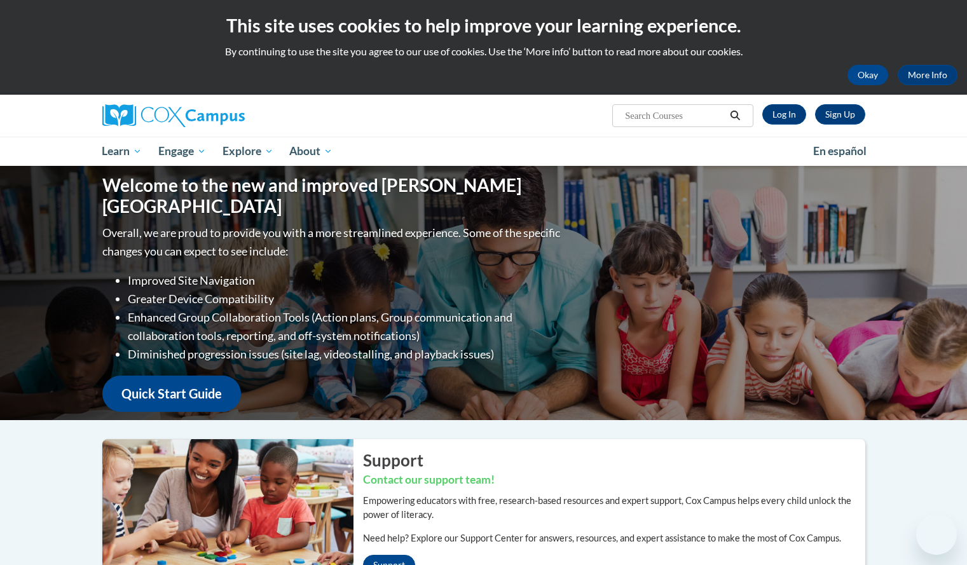 This screenshot has width=967, height=565. Describe the element at coordinates (345, 327) in the screenshot. I see `li: Enhanced Group Collaboration Tools (Action plans, Group communication and collaboration tools, re...` at that location.